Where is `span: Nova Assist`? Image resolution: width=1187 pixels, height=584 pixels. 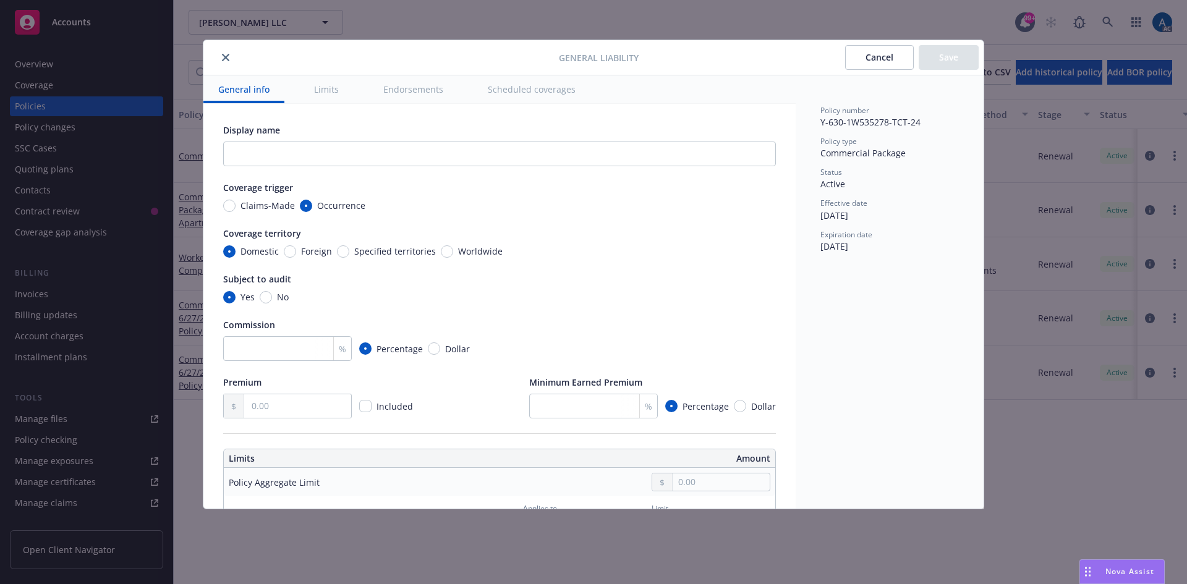 span: Nova Assist is located at coordinates (1129, 571).